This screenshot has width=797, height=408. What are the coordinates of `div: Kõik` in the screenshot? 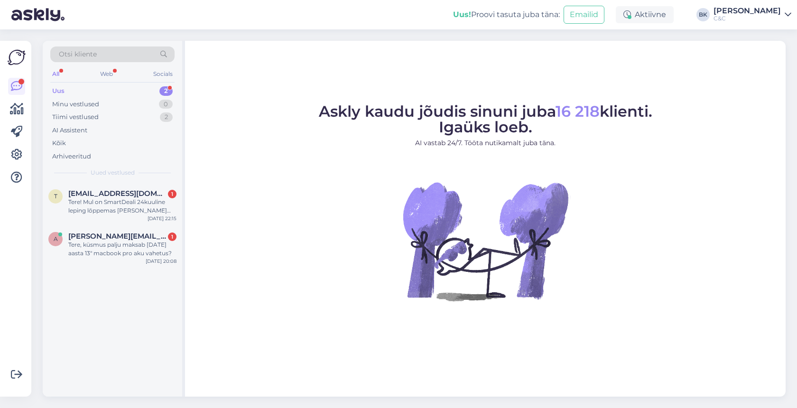 It's located at (59, 143).